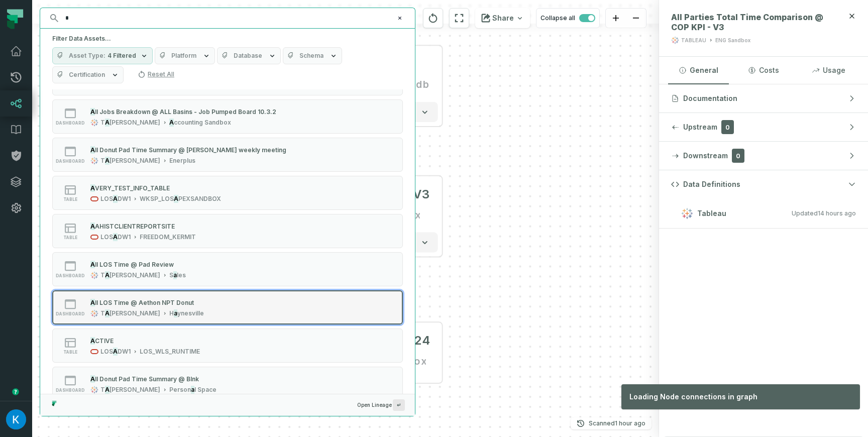 This screenshot has height=437, width=868. Describe the element at coordinates (388, 361) in the screenshot. I see `div: Sales Sandbox` at that location.